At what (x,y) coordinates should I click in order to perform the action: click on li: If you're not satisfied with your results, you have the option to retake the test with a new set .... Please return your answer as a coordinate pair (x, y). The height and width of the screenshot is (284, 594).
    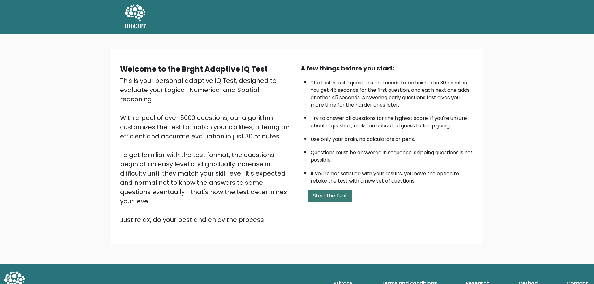
    Looking at the image, I should click on (392, 176).